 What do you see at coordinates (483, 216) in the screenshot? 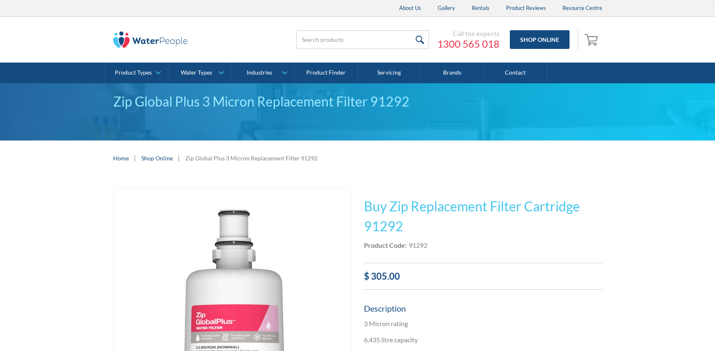
I see `h1: Buy Zip Replacement Filter Cartridge 91292` at bounding box center [483, 216].